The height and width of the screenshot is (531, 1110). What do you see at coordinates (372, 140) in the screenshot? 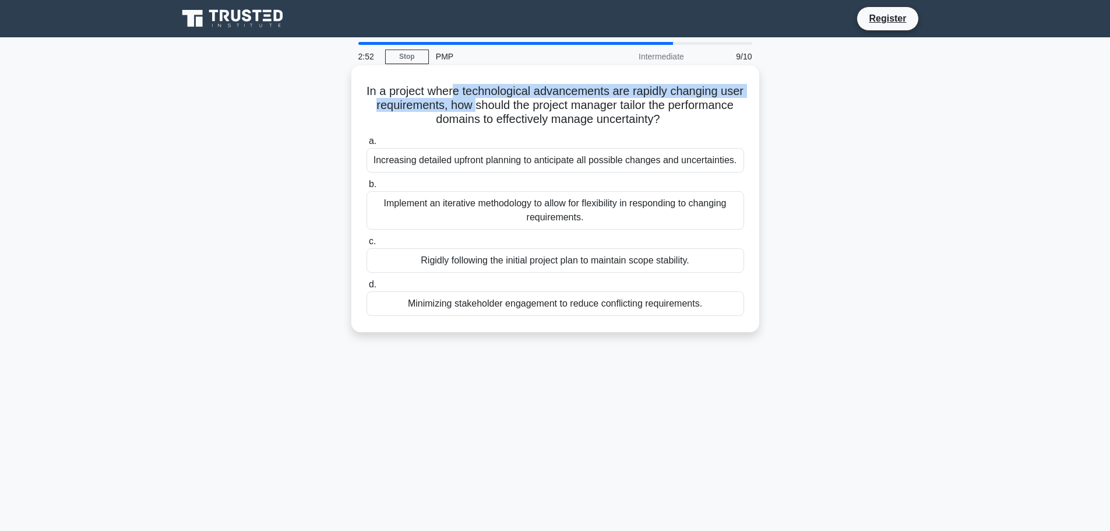
I see `span: a.` at bounding box center [372, 140].